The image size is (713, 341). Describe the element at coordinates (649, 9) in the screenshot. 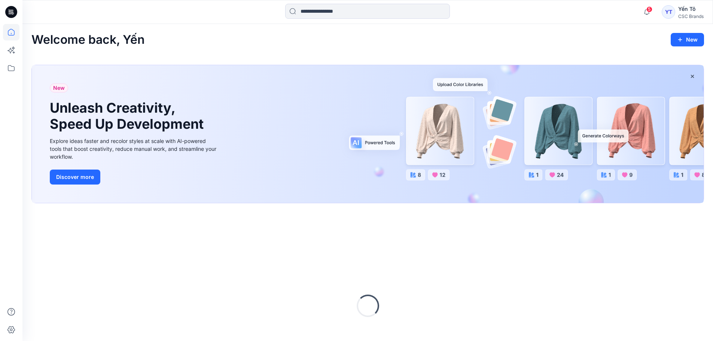

I see `span: 5` at that location.